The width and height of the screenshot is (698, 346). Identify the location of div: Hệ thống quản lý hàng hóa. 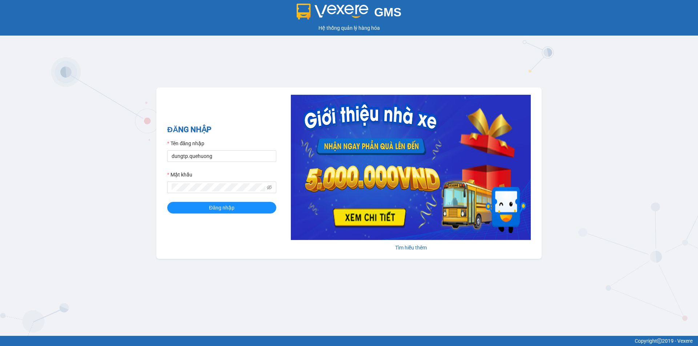
(349, 28).